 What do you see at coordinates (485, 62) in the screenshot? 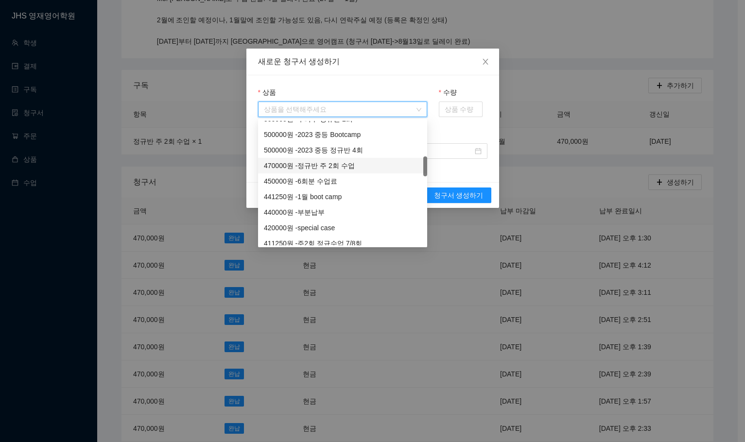
I see `span: close` at bounding box center [485, 62].